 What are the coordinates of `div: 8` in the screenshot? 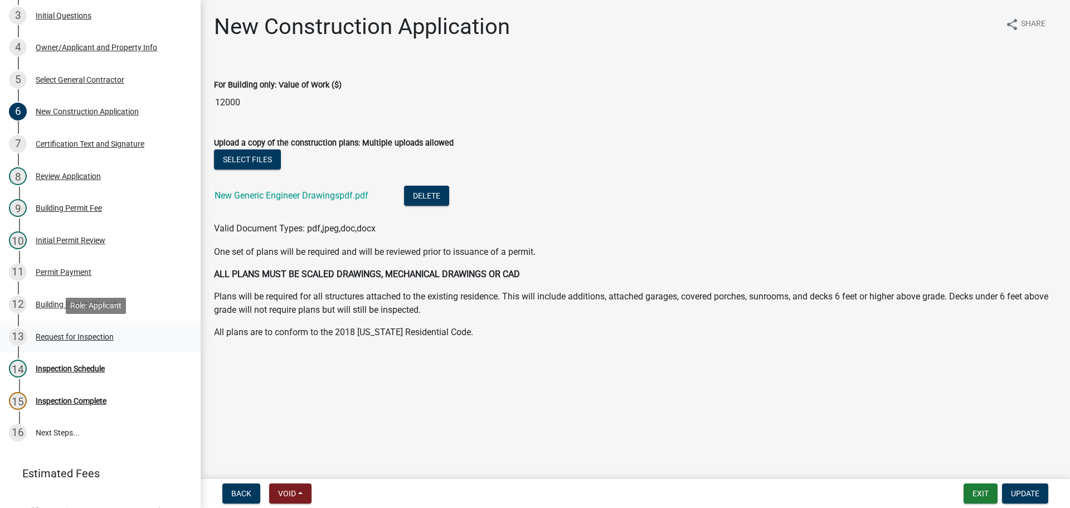 It's located at (18, 176).